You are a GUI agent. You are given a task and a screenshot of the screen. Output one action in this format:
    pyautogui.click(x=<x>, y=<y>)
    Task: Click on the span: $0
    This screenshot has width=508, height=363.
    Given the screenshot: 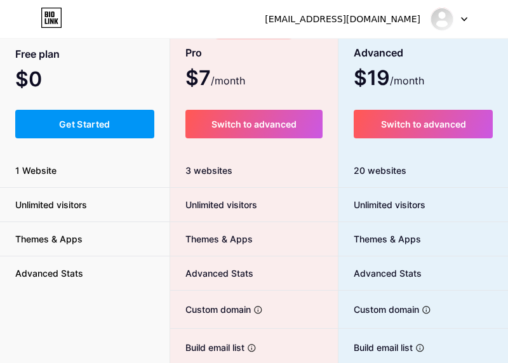 What is the action you would take?
    pyautogui.click(x=46, y=81)
    